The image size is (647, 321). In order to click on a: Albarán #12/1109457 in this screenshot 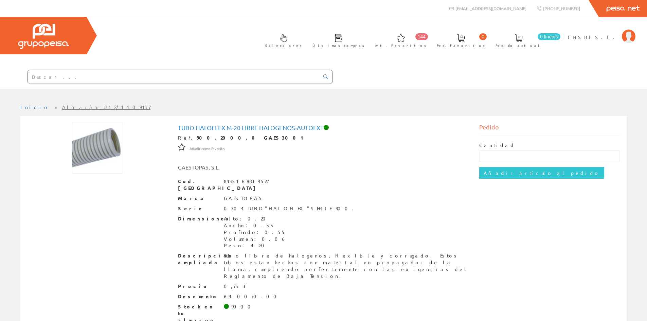, I will do `click(106, 107)`.